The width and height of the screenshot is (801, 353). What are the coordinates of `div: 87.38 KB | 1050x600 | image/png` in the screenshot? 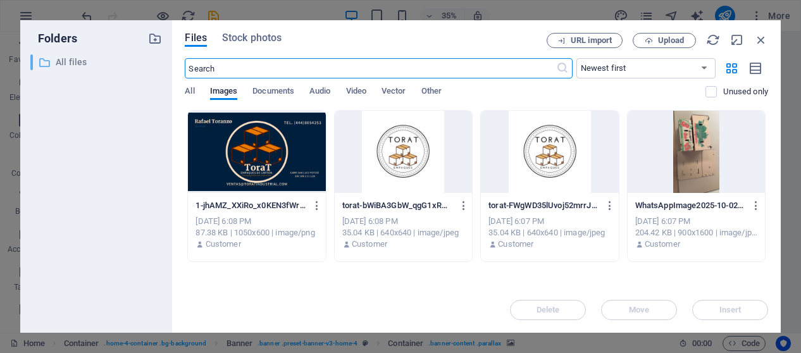 It's located at (256, 233).